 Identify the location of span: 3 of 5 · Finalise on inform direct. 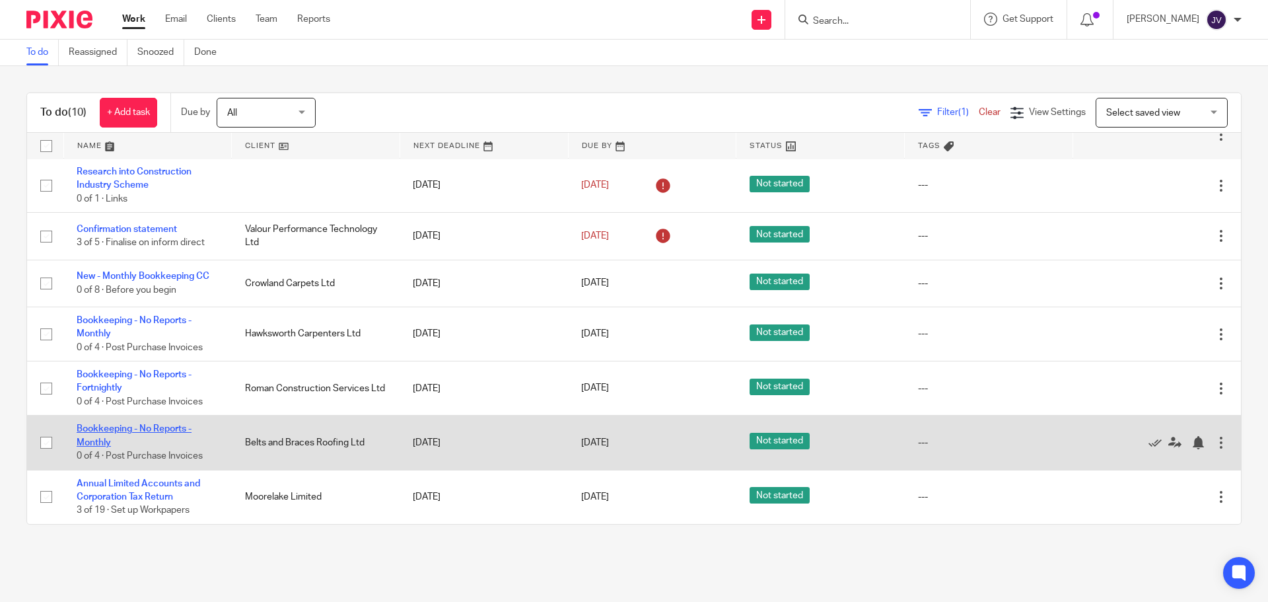
(141, 242).